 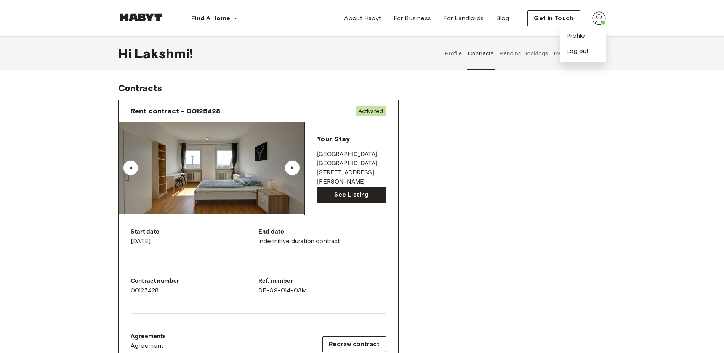 What do you see at coordinates (194, 232) in the screenshot?
I see `p: Start date` at bounding box center [194, 232].